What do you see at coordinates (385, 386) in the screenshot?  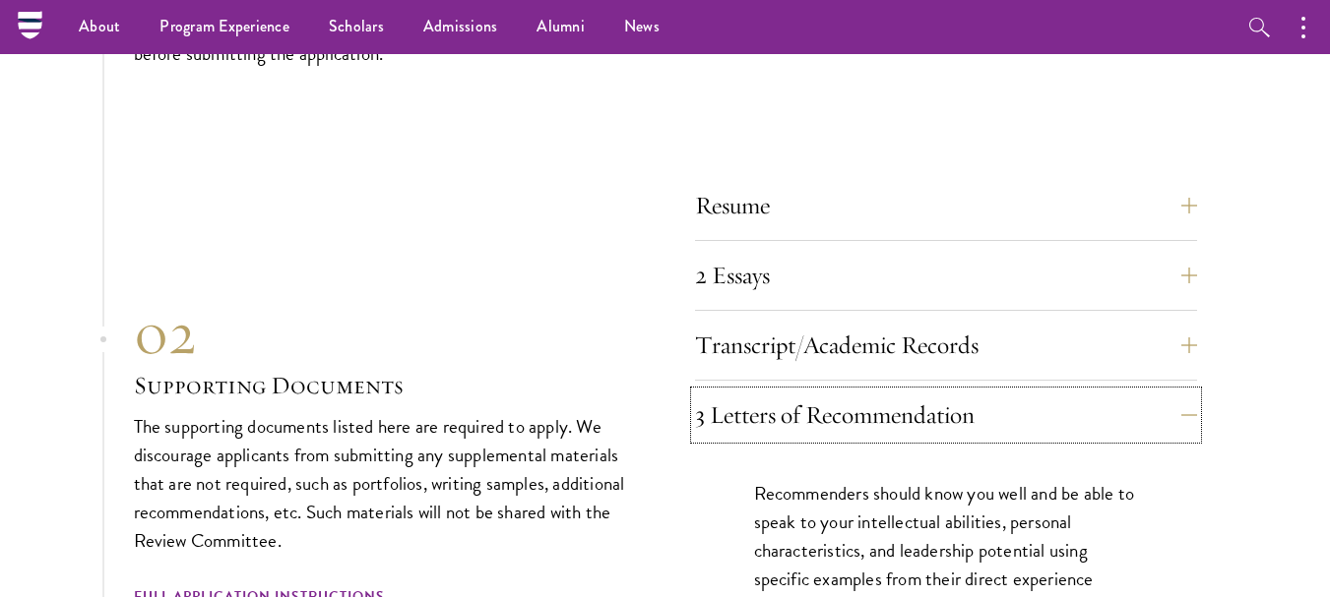 I see `h3: Supporting Documents` at bounding box center [385, 386].